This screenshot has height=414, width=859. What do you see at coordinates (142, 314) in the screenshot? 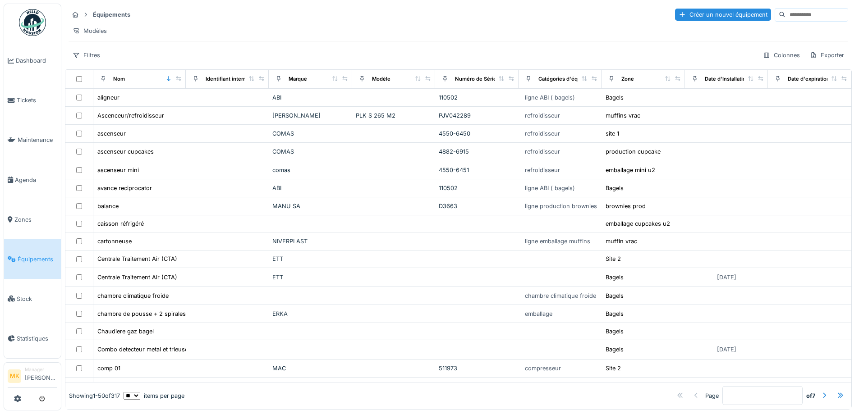
I see `div: chambre de pousse + 2 spirales` at bounding box center [142, 314].